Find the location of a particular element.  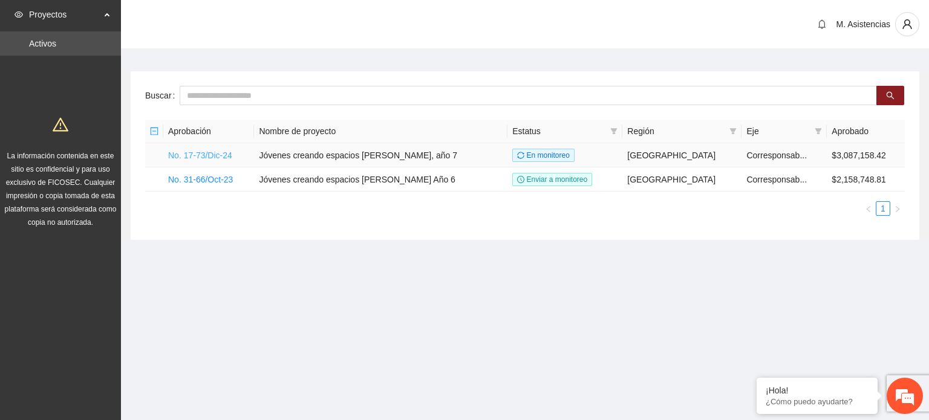

div: ¡Hola! is located at coordinates (817, 391).